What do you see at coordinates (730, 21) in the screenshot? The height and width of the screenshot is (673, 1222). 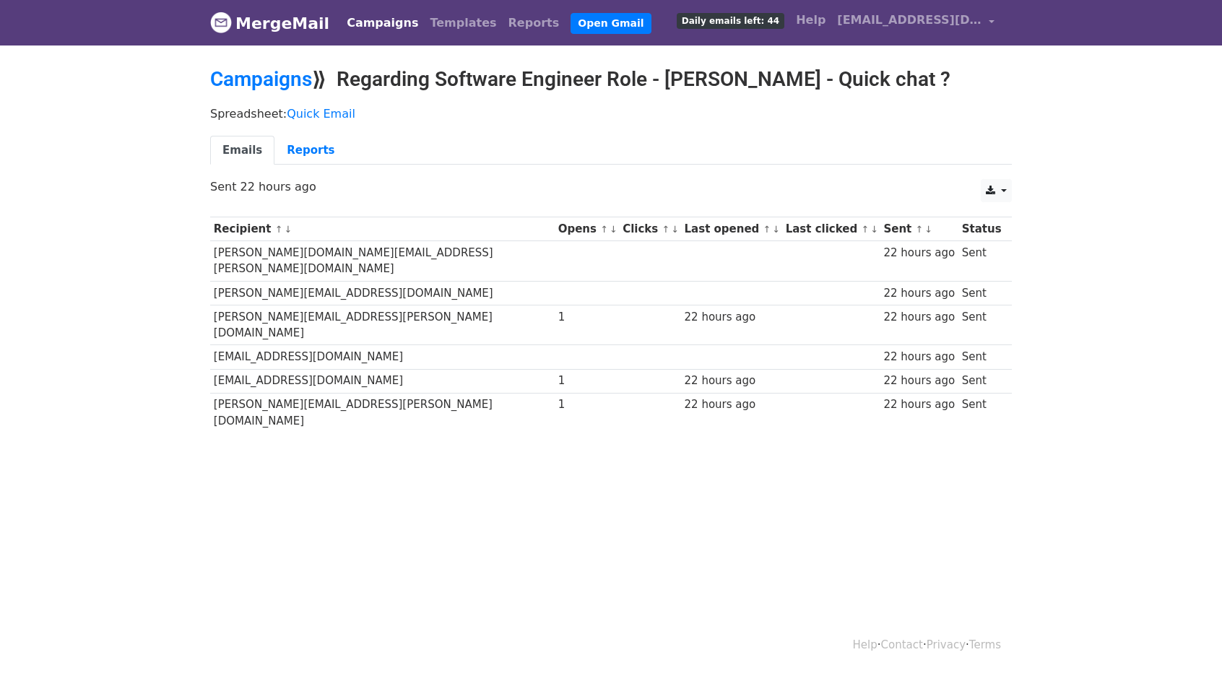 I see `span: Daily emails left: 44` at bounding box center [730, 21].